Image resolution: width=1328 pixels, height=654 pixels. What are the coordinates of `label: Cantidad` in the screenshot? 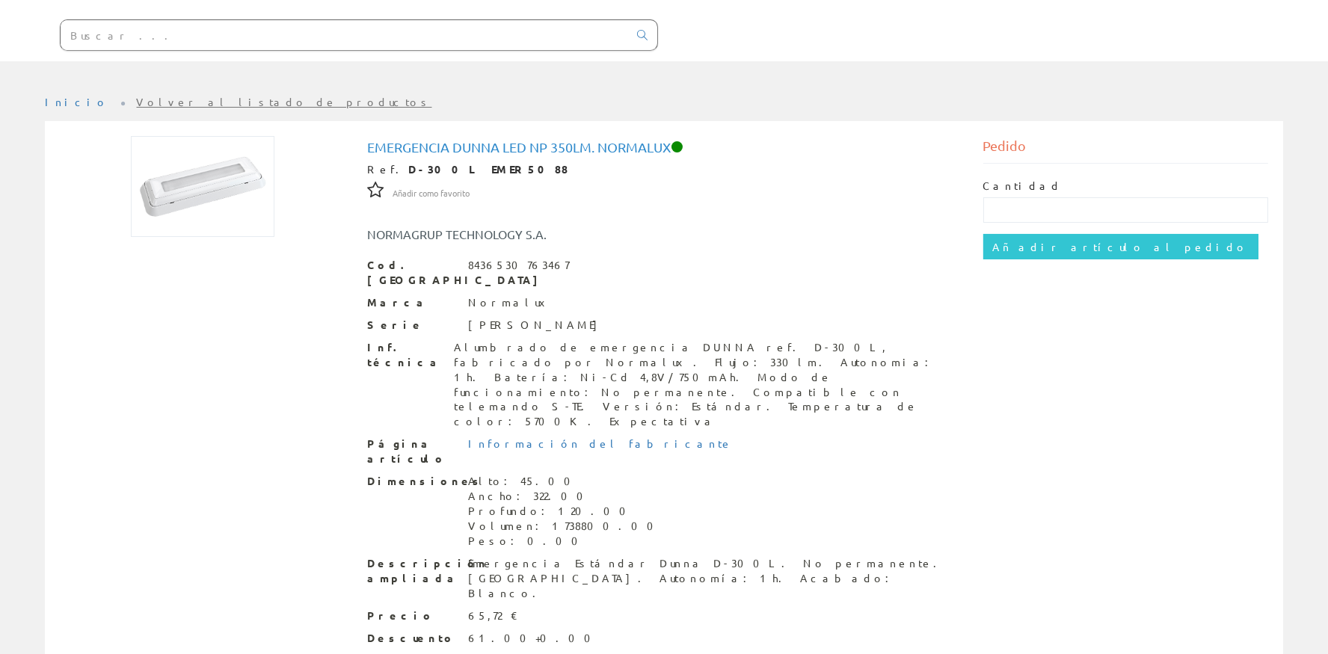 It's located at (1023, 186).